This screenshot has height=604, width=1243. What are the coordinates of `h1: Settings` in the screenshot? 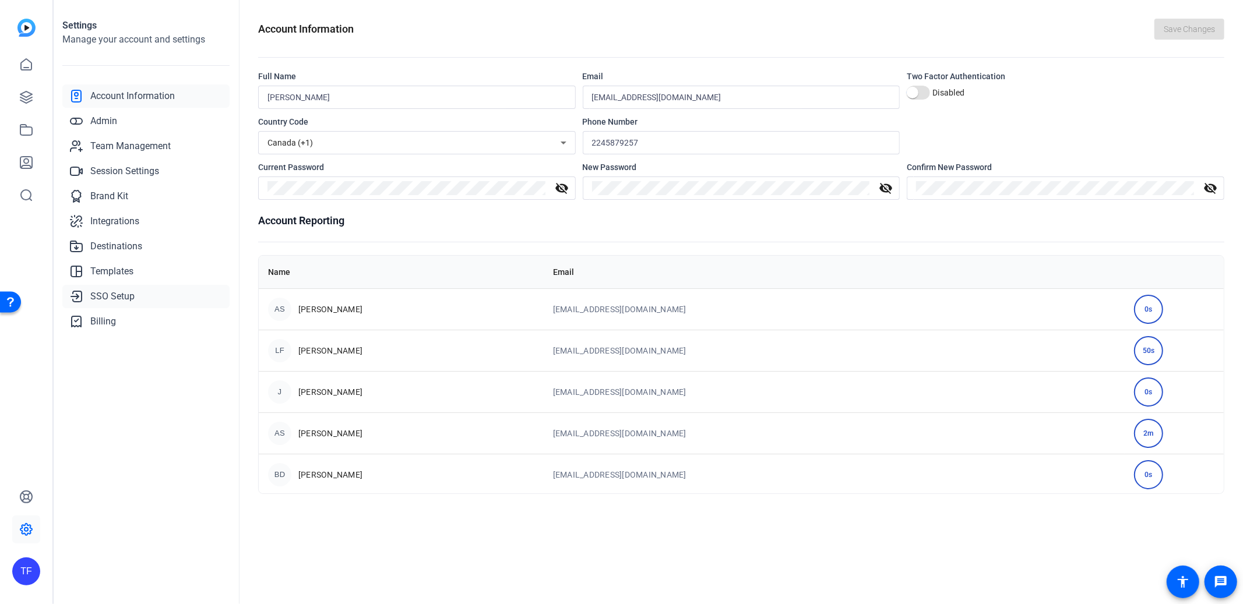 It's located at (146, 26).